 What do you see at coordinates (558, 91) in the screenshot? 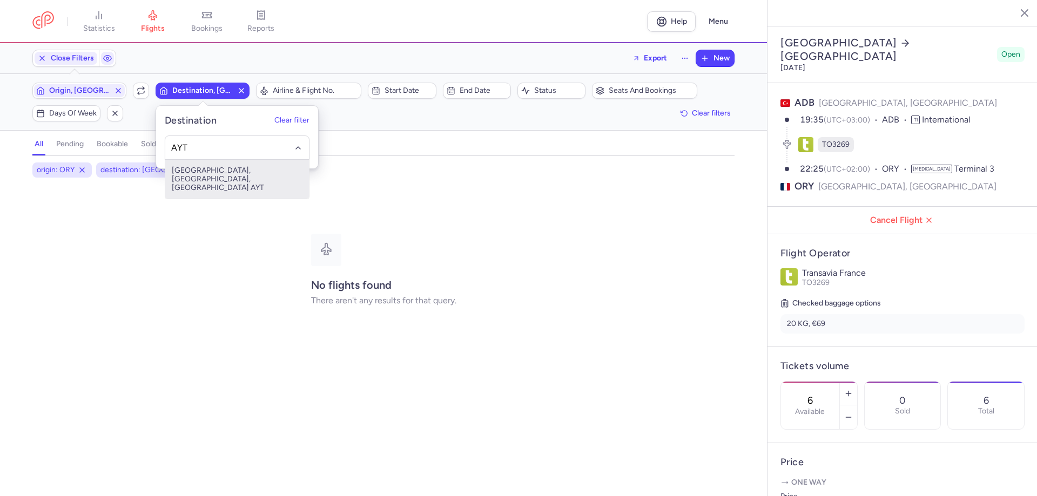
I see `span: Status` at bounding box center [558, 91].